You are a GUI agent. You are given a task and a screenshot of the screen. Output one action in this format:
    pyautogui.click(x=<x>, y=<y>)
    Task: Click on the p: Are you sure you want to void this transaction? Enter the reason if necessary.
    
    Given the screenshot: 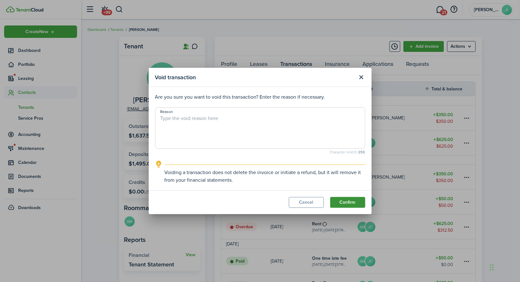 What is the action you would take?
    pyautogui.click(x=260, y=97)
    